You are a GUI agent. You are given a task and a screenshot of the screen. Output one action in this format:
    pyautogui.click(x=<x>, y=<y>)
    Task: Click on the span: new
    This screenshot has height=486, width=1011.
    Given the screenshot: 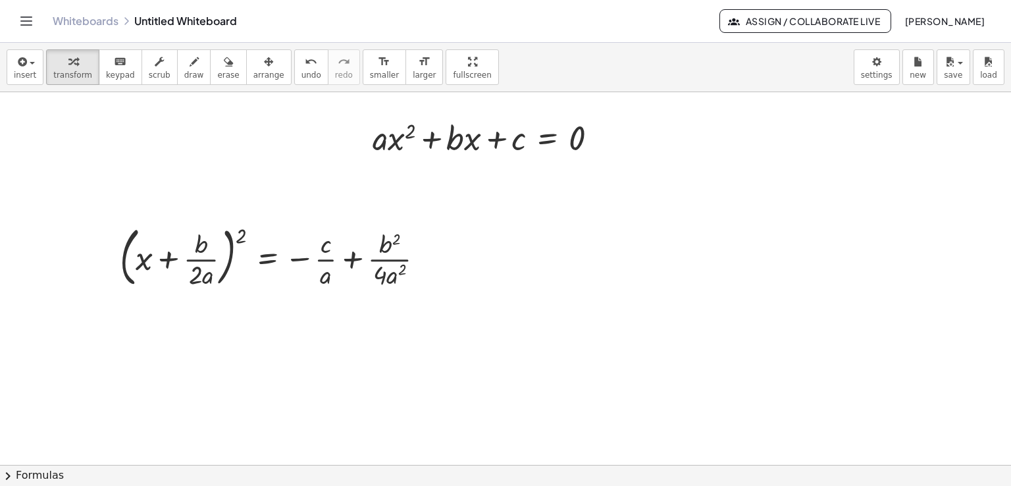 What is the action you would take?
    pyautogui.click(x=917, y=75)
    